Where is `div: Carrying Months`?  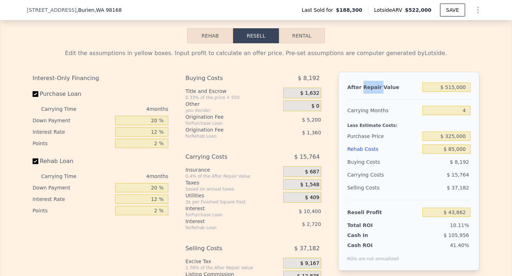 div: Carrying Months is located at coordinates (384, 111).